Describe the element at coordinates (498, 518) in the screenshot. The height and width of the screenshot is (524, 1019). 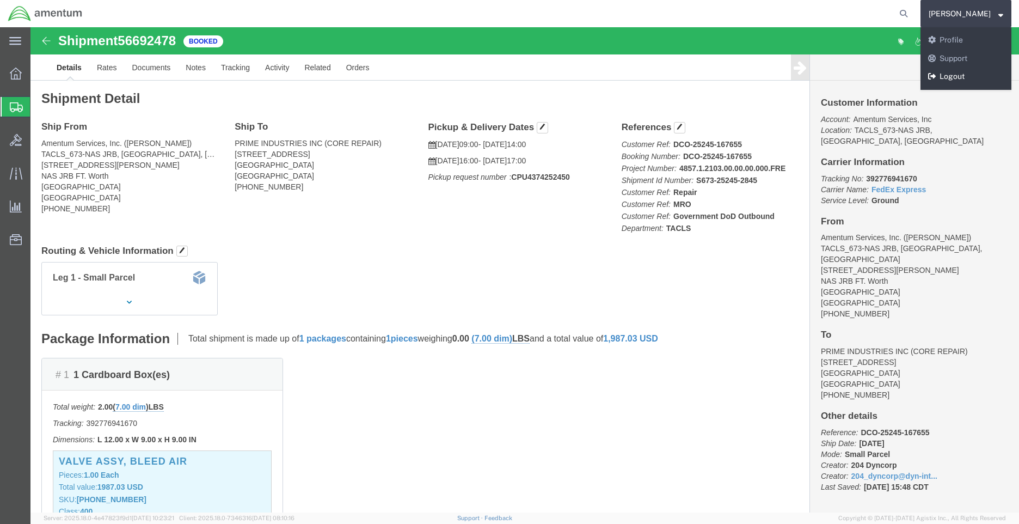
I see `a: Feedback` at that location.